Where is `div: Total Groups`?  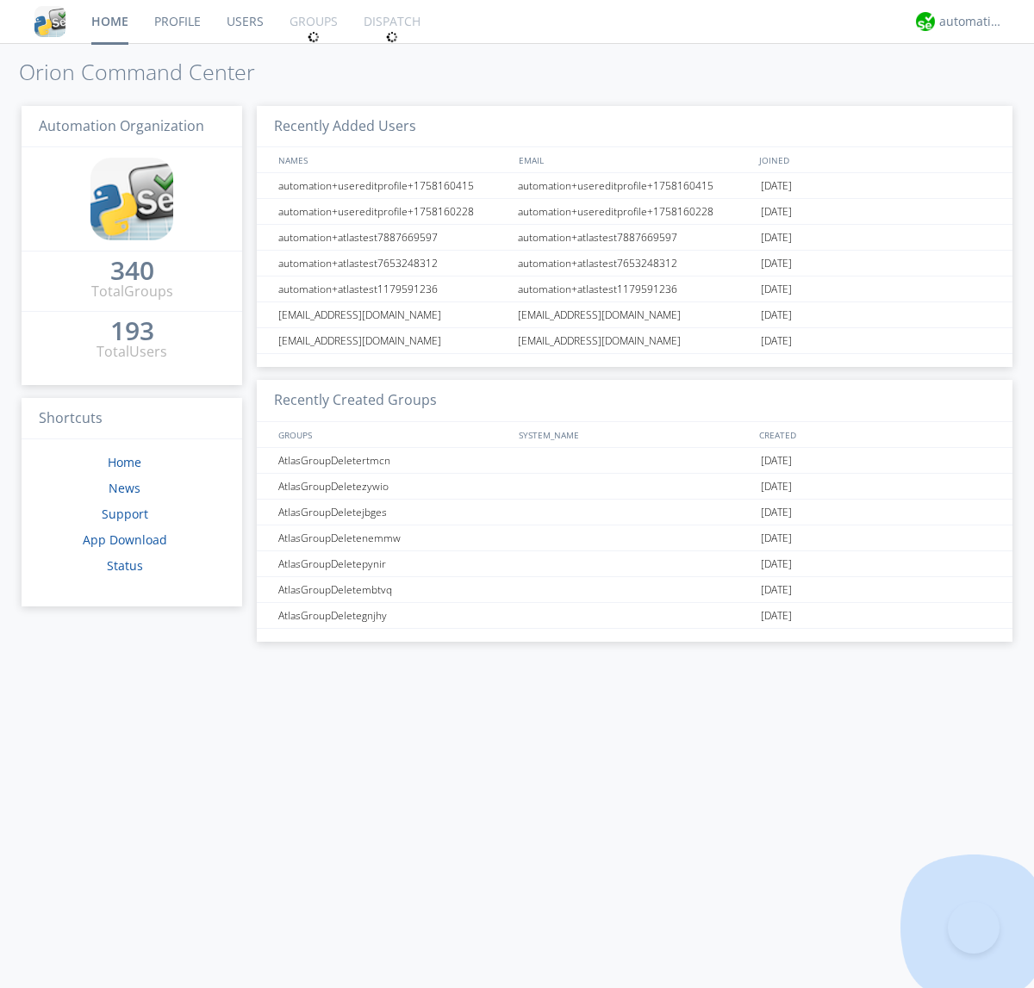
div: Total Groups is located at coordinates (132, 291).